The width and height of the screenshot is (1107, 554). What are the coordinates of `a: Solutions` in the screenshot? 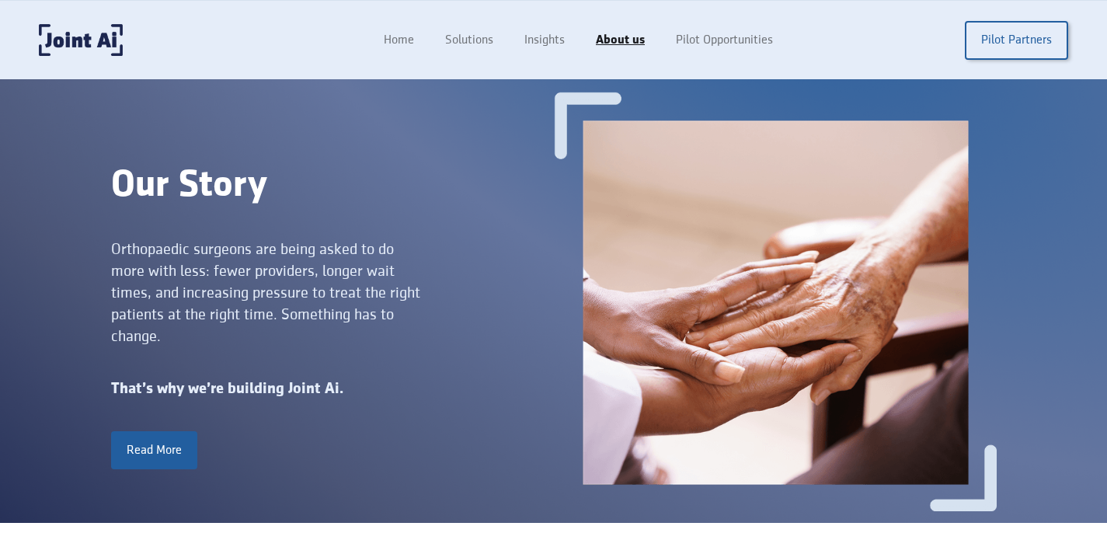 It's located at (469, 40).